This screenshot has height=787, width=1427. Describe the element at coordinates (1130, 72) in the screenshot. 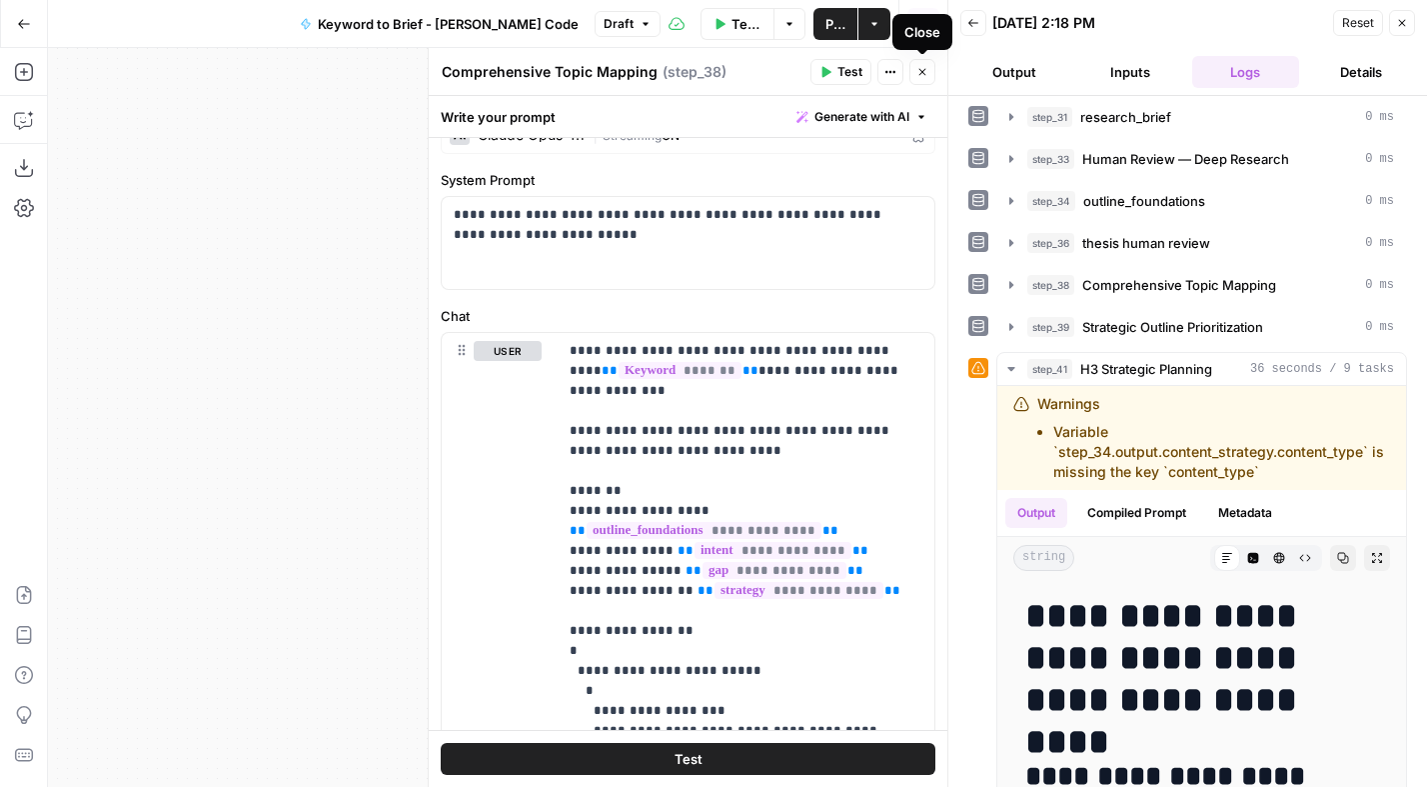

I see `button: Inputs` at that location.